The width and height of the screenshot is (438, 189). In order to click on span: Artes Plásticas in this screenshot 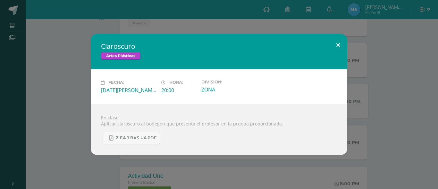, I will do `click(121, 56)`.